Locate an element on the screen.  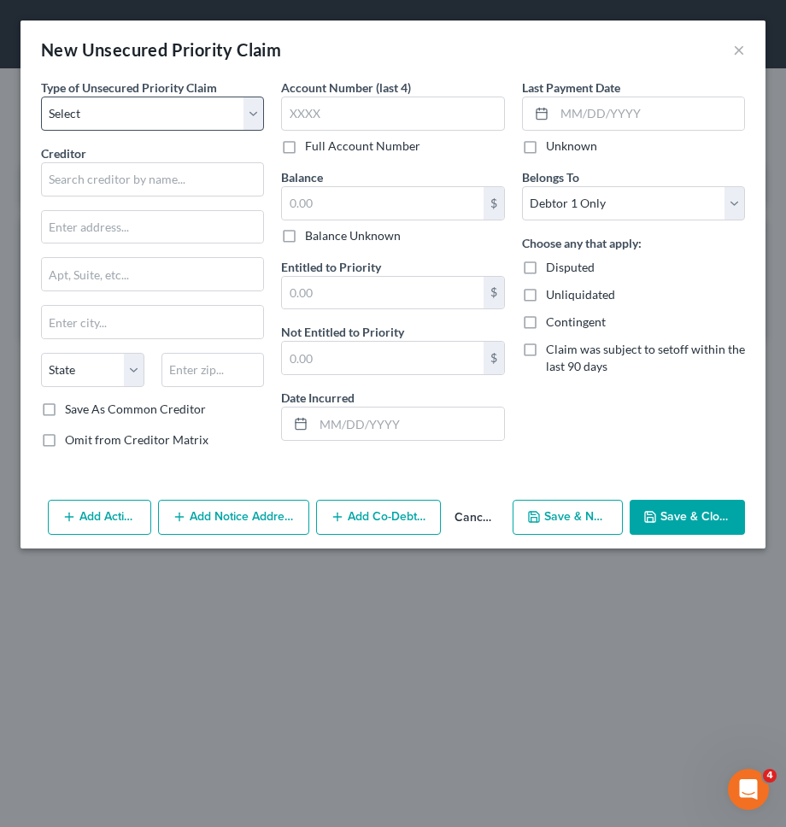
div: New Unsecured Priority Claim is located at coordinates (161, 50).